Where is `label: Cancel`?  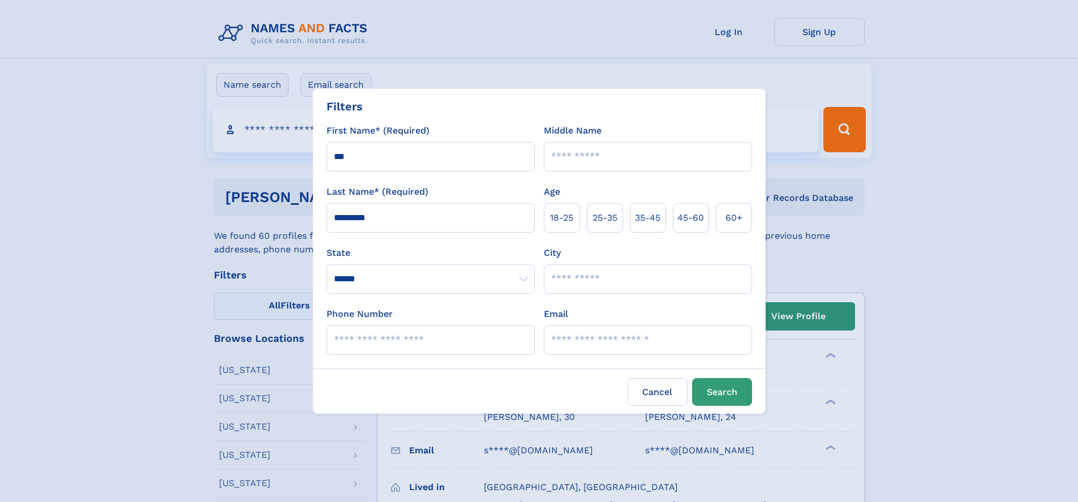 label: Cancel is located at coordinates (657, 392).